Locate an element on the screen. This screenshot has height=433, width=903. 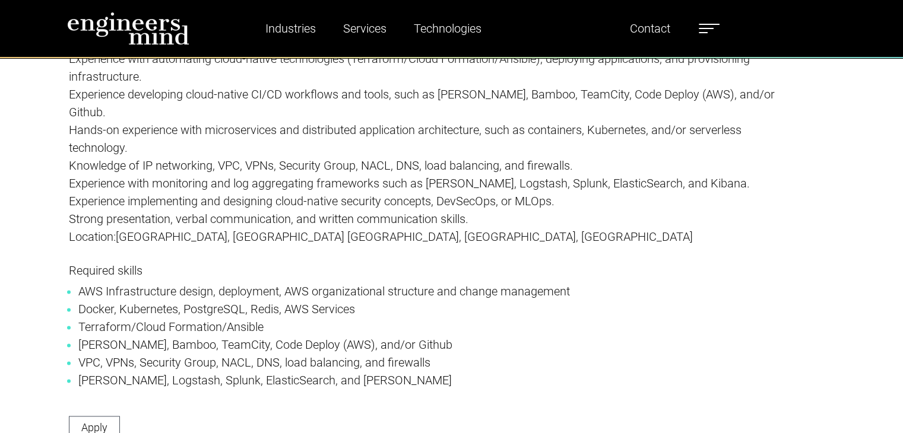
p: Knowledge of IP networking, VPC, VPNs, Security Group, NACL, DNS, load balancing, and firewalls. is located at coordinates (432, 166).